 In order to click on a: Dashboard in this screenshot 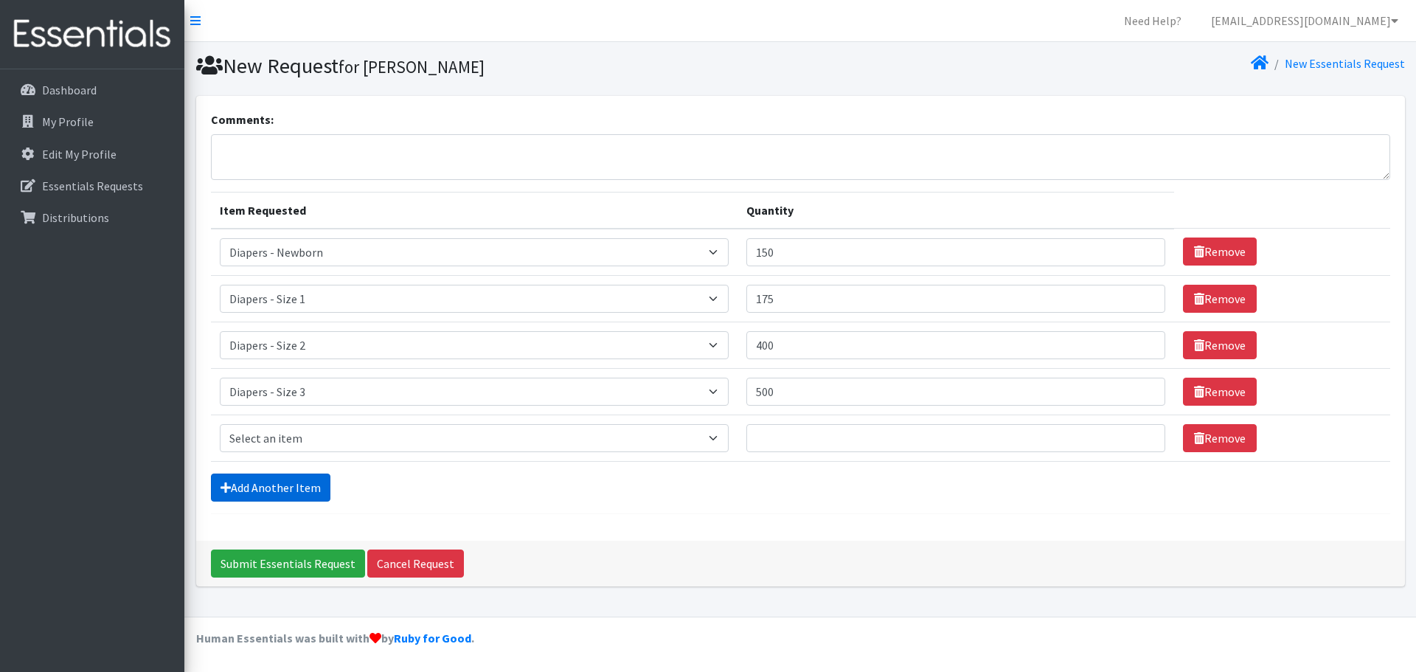, I will do `click(92, 90)`.